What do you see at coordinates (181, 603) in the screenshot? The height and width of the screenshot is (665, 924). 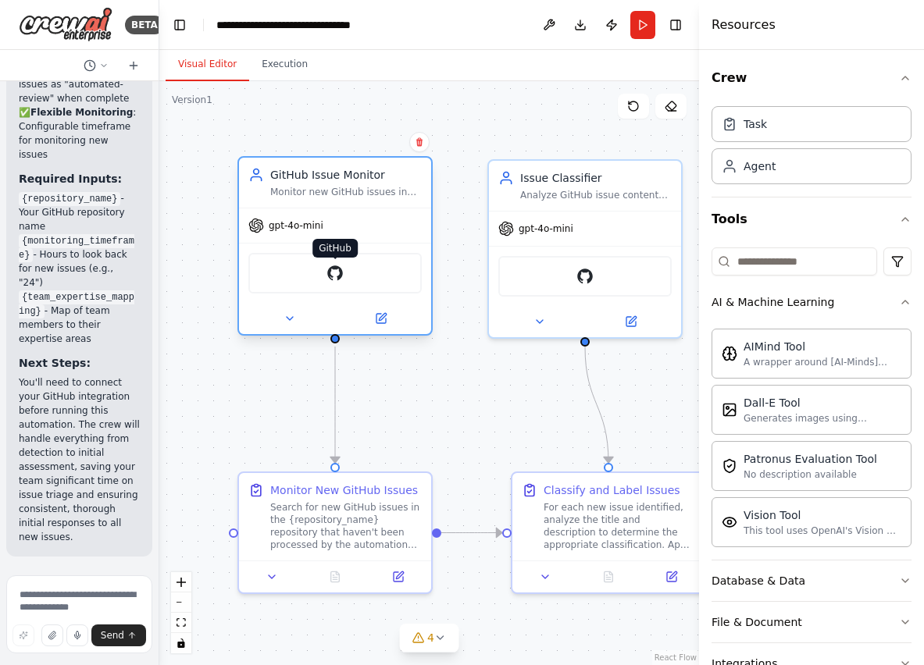 I see `button: zoom out` at bounding box center [181, 603].